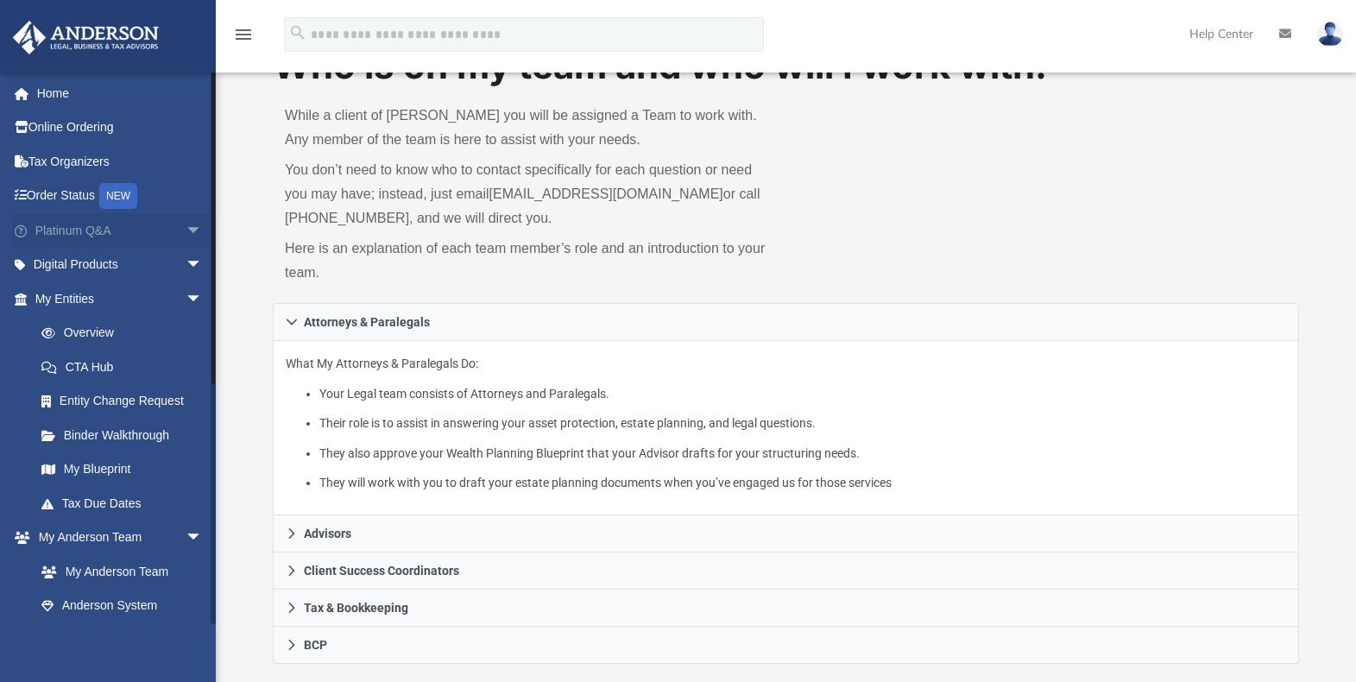  I want to click on a: Attorneys & Paralegals, so click(785, 322).